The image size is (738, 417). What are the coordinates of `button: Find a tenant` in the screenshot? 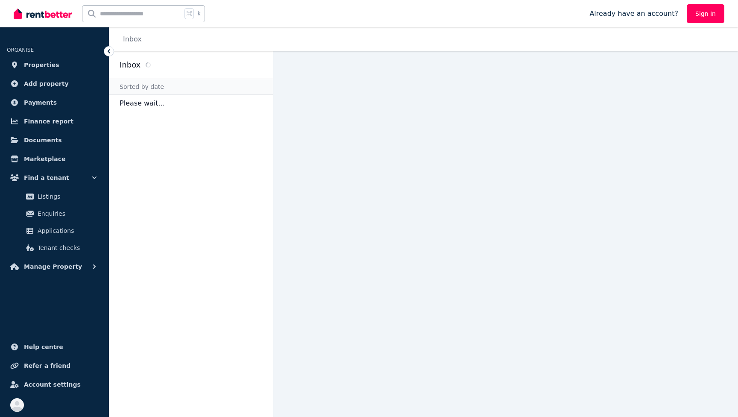 It's located at (54, 178).